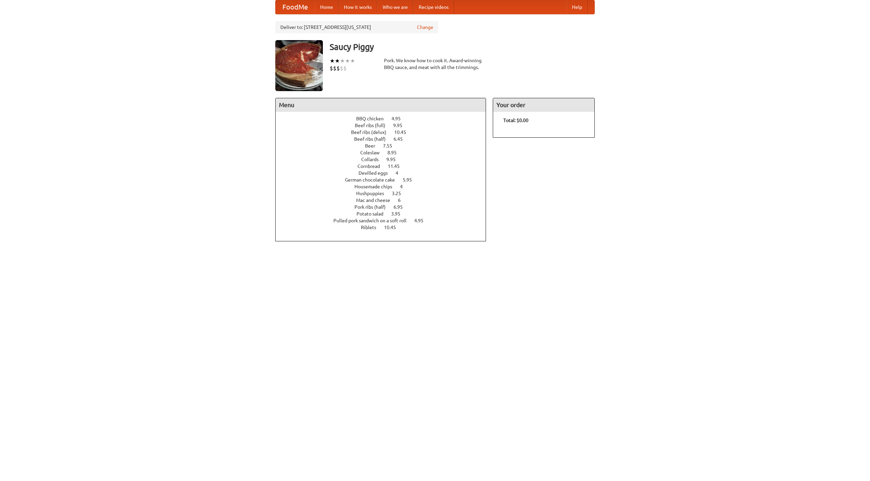  I want to click on a: Coleslaw 8.95, so click(385, 153).